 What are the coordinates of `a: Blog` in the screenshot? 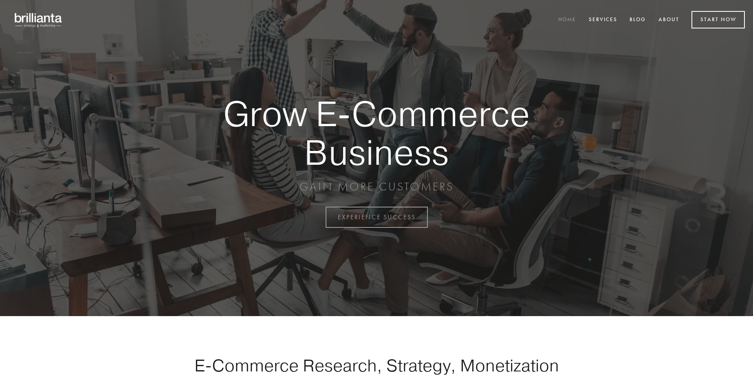 It's located at (637, 20).